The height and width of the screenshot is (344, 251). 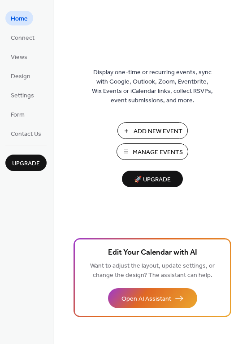 What do you see at coordinates (17, 115) in the screenshot?
I see `span: Form` at bounding box center [17, 115].